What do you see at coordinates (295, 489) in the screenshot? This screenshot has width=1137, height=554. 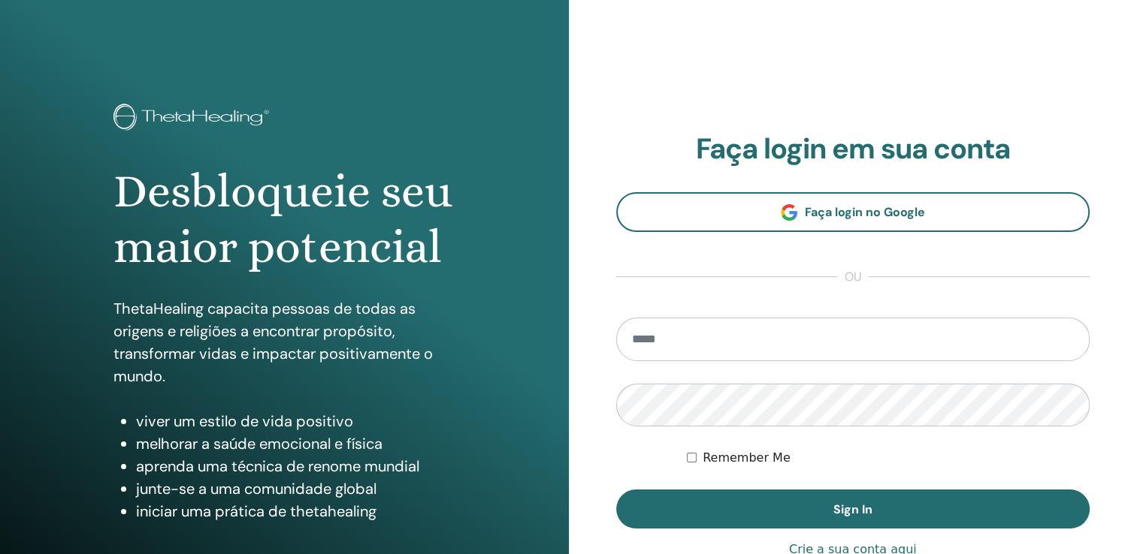 I see `li: junte-se a uma comunidade global` at bounding box center [295, 489].